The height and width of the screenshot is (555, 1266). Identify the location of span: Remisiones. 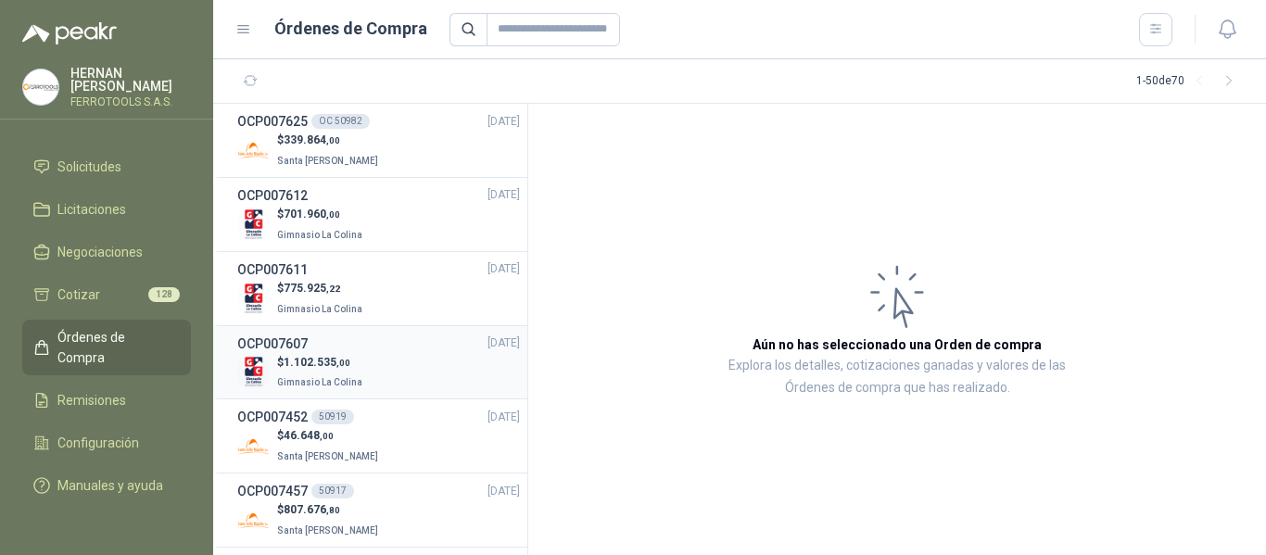
(92, 400).